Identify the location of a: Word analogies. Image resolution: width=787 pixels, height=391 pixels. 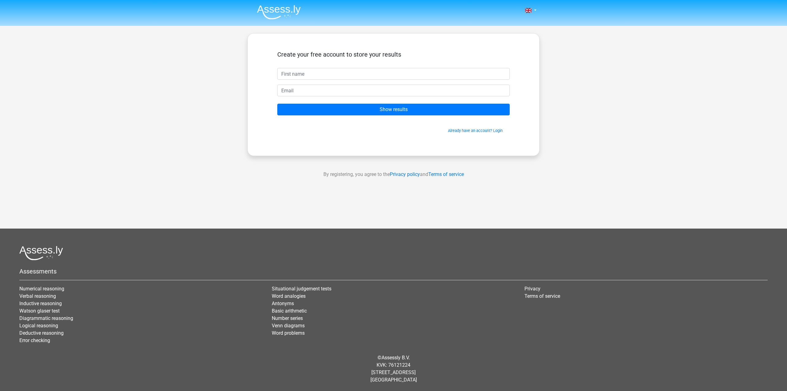
(289, 296).